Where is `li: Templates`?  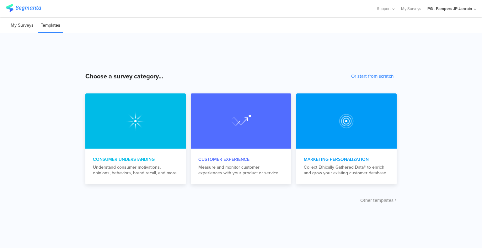 li: Templates is located at coordinates (51, 25).